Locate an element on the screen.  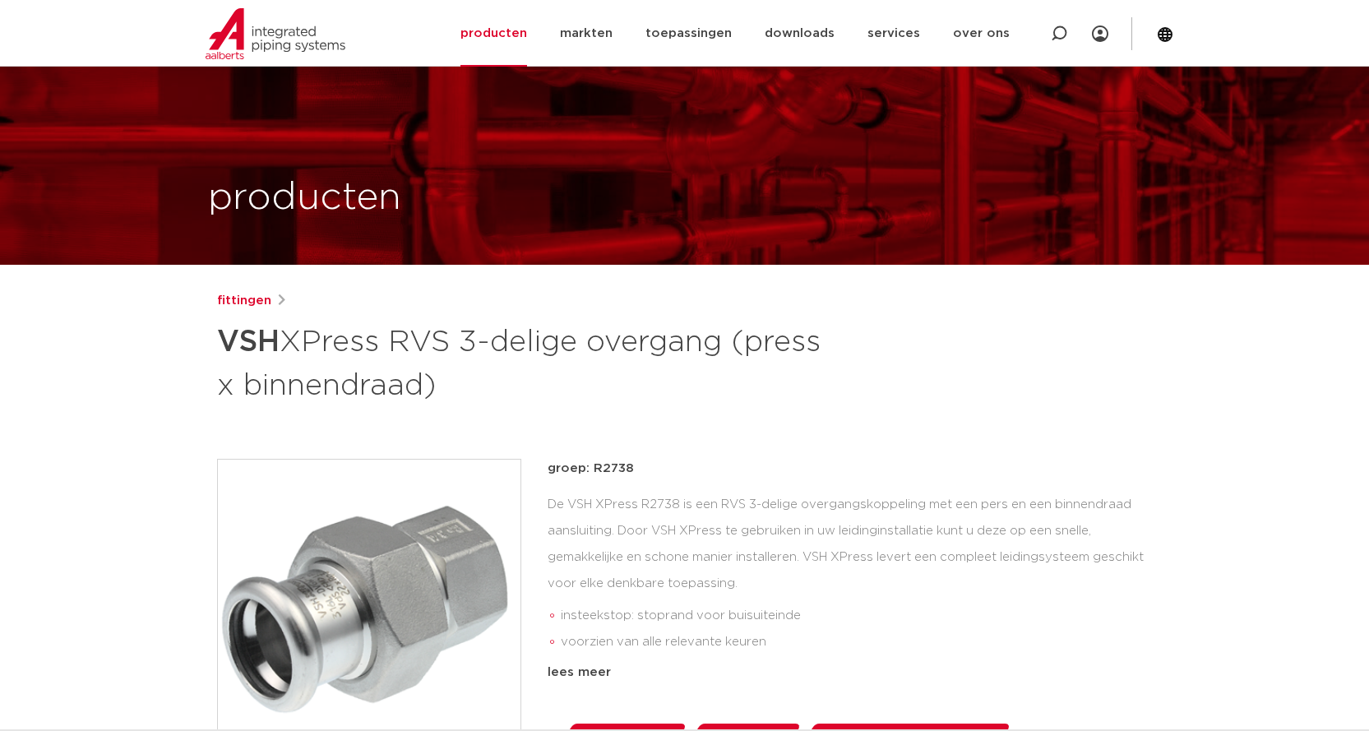
h1: XPress RVS 3-delige overgang (press x binnendraad) is located at coordinates (525, 362).